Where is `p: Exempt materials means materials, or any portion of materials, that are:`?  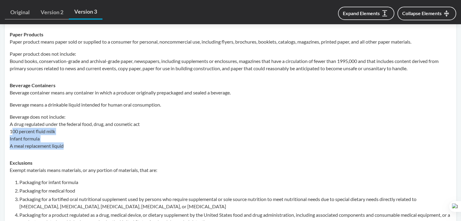
p: Exempt materials means materials, or any portion of materials, that are: is located at coordinates (230, 170).